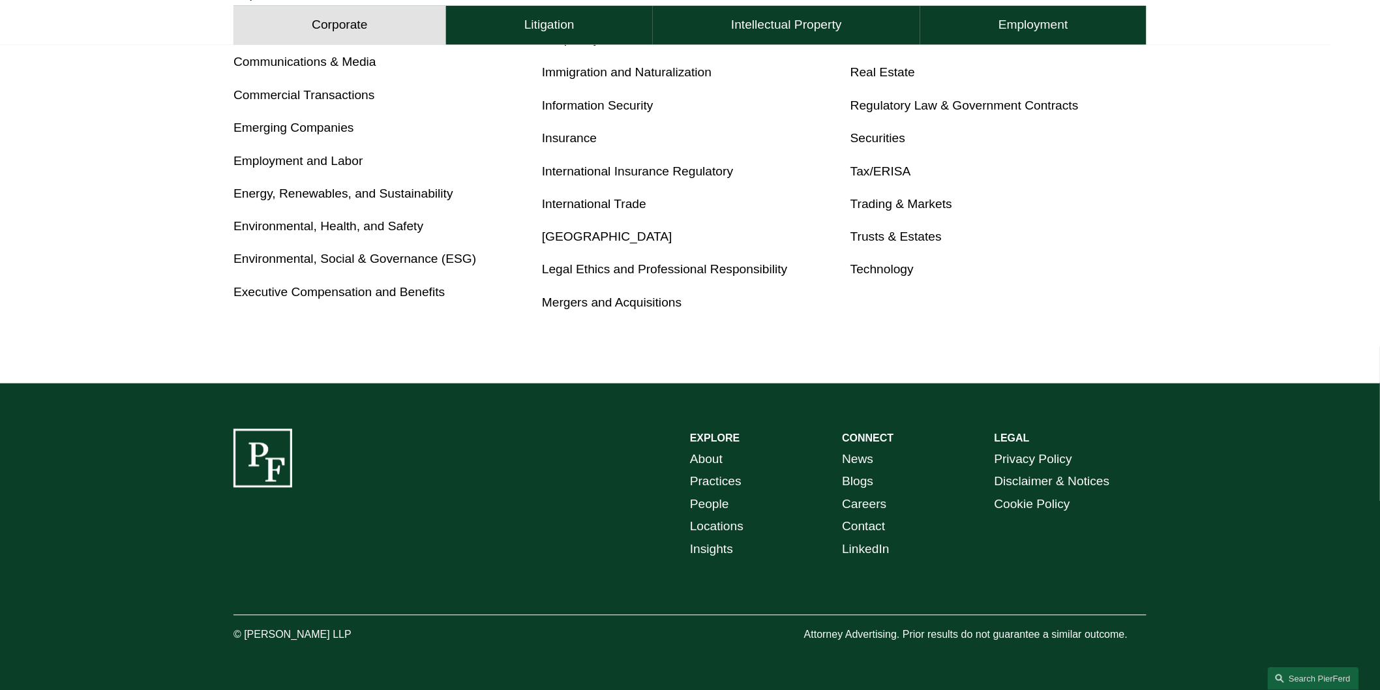  Describe the element at coordinates (975, 635) in the screenshot. I see `p: Attorney Advertising. Prior results do not guarantee a similar outcome.` at that location.